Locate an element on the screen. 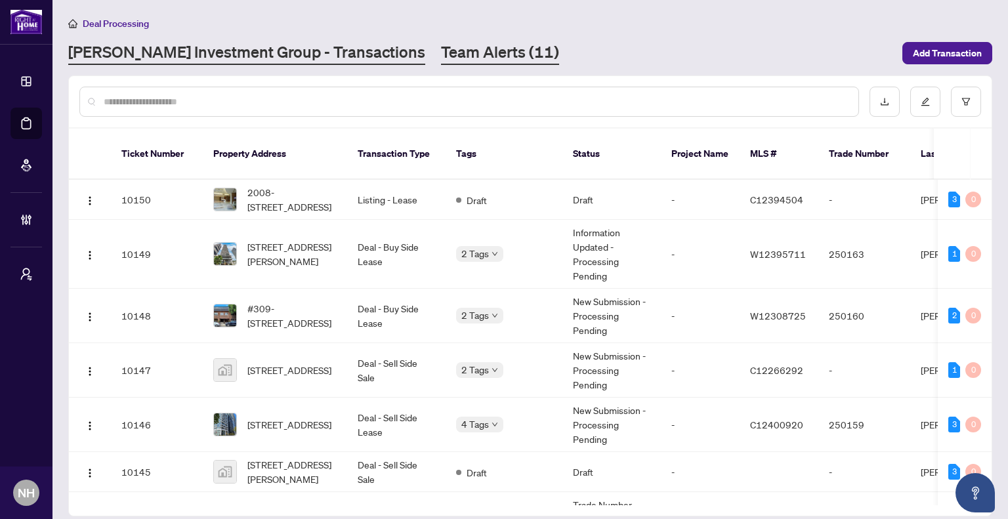 The width and height of the screenshot is (1008, 519). a: Team Alerts (11) is located at coordinates (500, 53).